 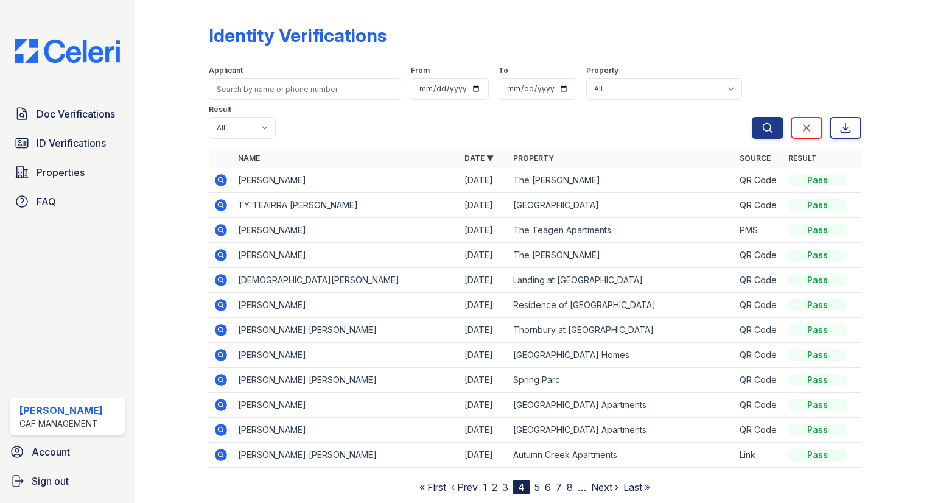 I want to click on a: Source, so click(x=755, y=158).